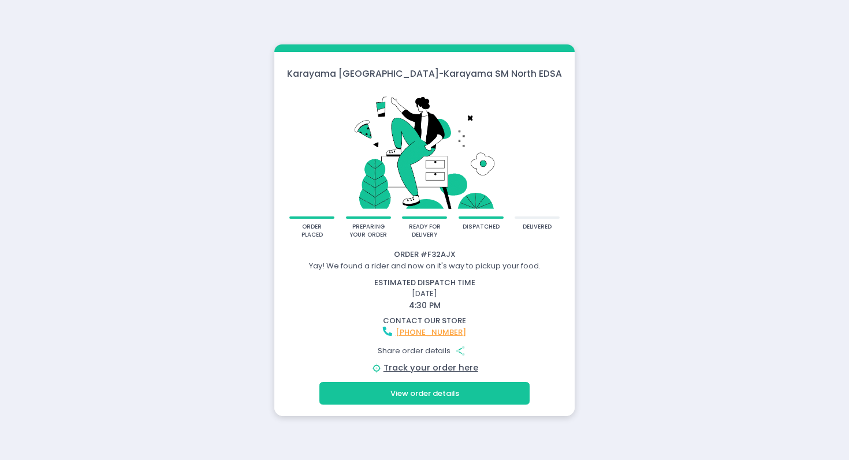 The width and height of the screenshot is (849, 460). What do you see at coordinates (481, 227) in the screenshot?
I see `div: dispatched` at bounding box center [481, 227].